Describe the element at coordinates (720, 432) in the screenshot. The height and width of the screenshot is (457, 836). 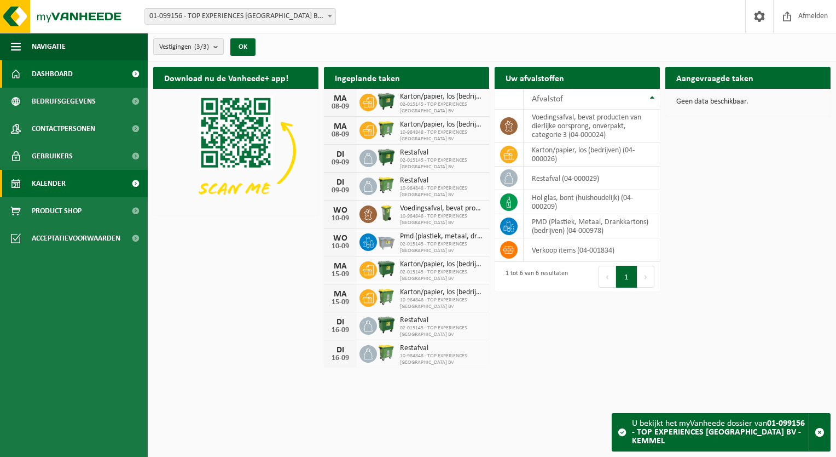
I see `div: U bekijkt het myVanheede dossier van` at that location.